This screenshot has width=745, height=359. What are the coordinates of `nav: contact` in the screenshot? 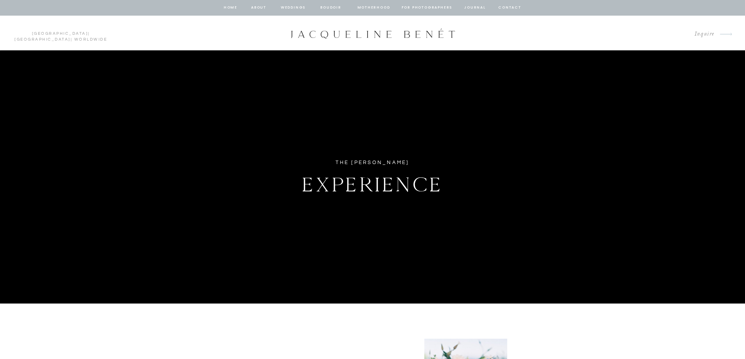 It's located at (510, 8).